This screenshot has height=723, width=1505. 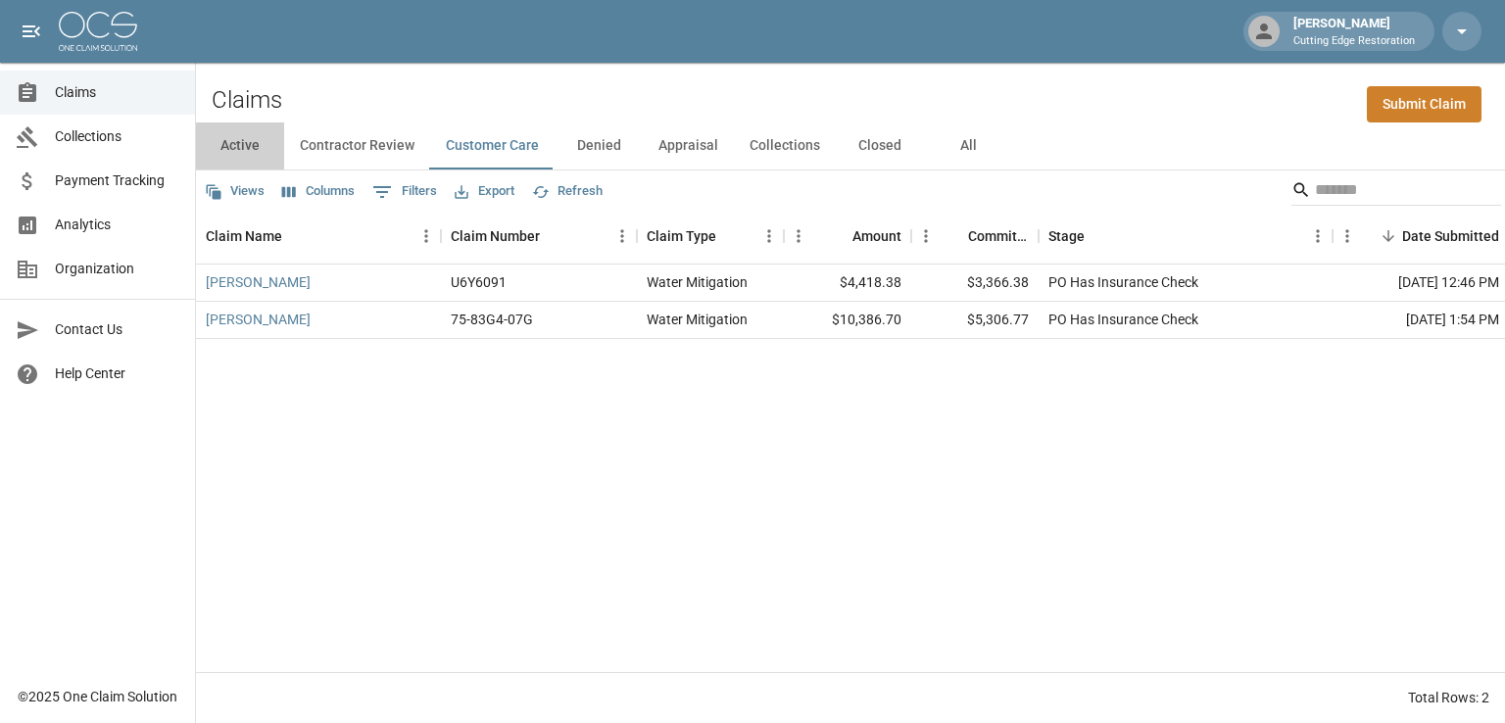 What do you see at coordinates (567, 191) in the screenshot?
I see `button: Refresh` at bounding box center [567, 191].